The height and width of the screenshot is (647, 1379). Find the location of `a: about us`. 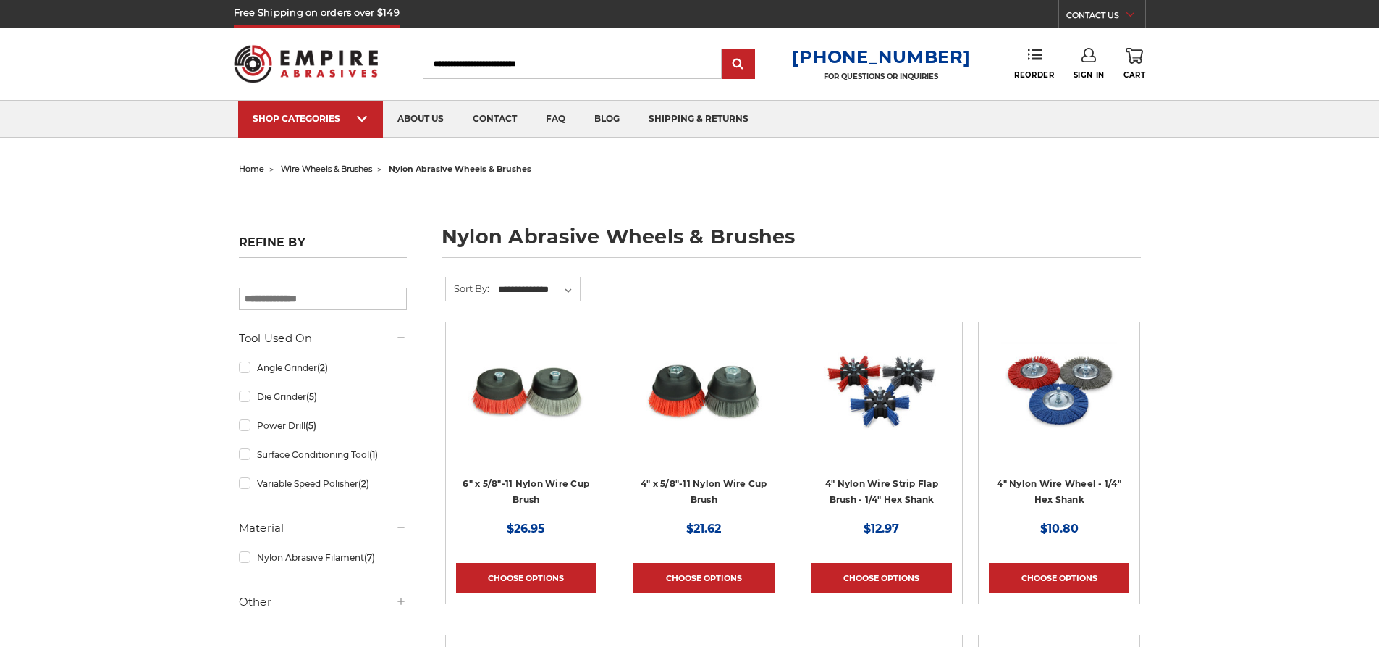

a: about us is located at coordinates (421, 119).